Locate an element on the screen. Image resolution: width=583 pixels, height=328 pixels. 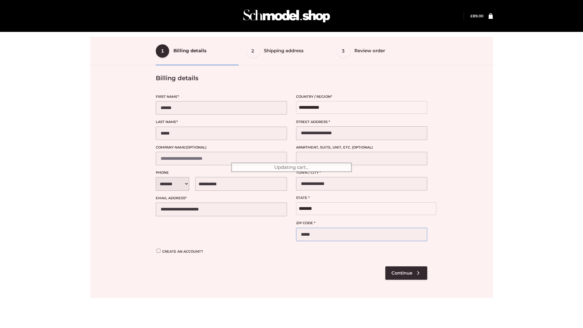
a: £89.00 is located at coordinates (476, 16).